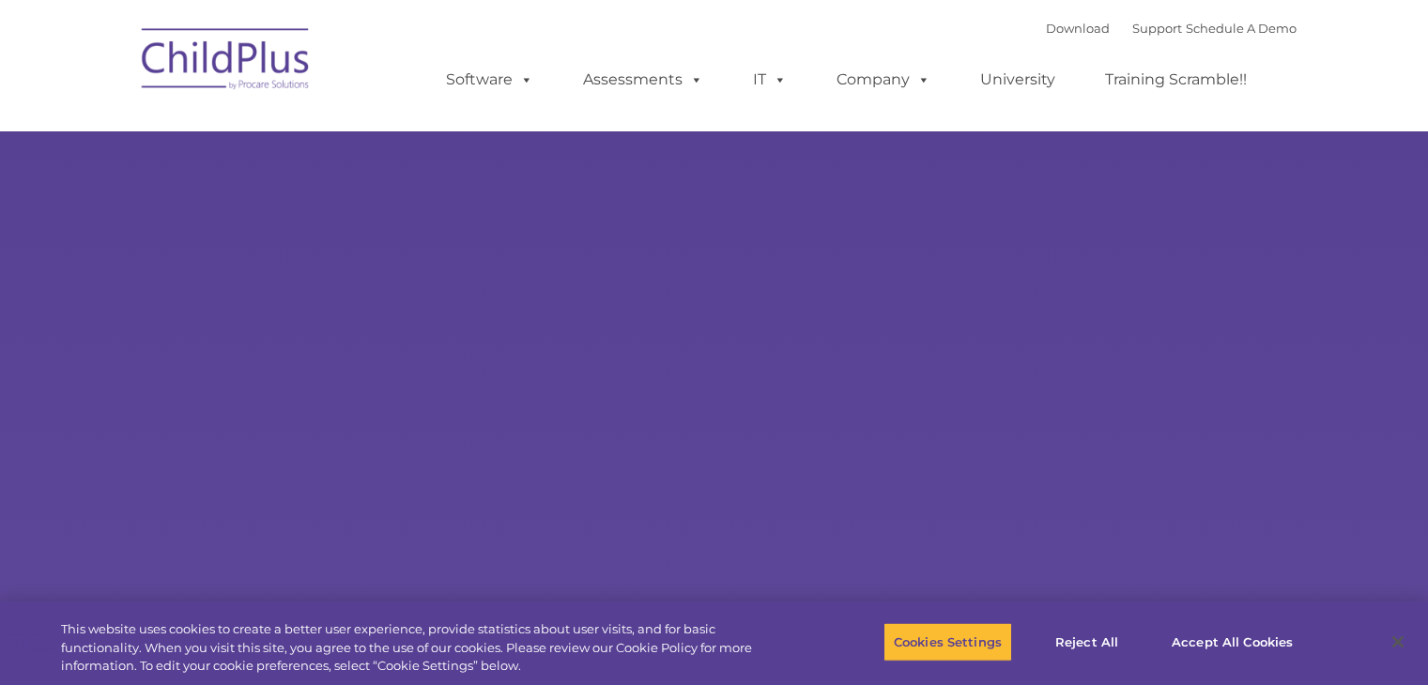  I want to click on a: Download, so click(1078, 28).